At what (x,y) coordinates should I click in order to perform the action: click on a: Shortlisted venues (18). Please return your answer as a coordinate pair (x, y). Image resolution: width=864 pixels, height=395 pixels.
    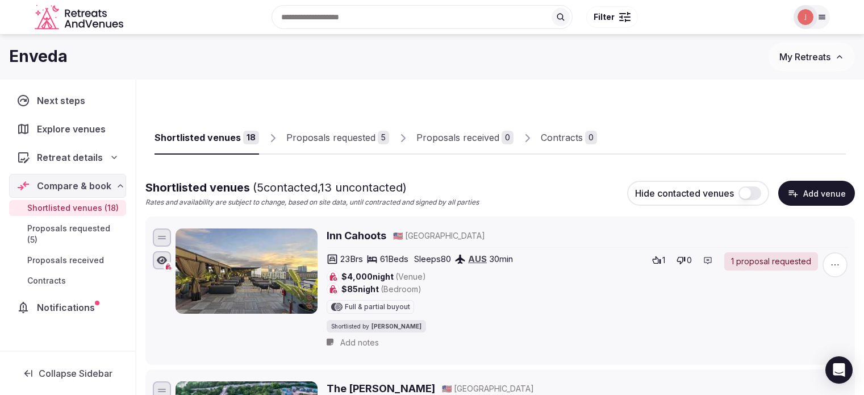
    Looking at the image, I should click on (68, 208).